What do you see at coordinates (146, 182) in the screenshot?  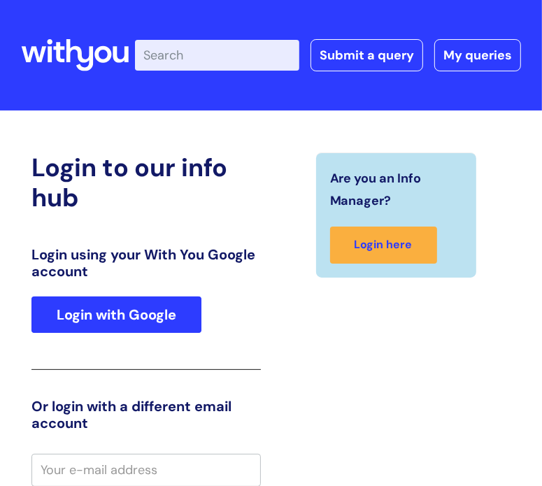 I see `h2: Login to our info hub` at bounding box center [146, 182].